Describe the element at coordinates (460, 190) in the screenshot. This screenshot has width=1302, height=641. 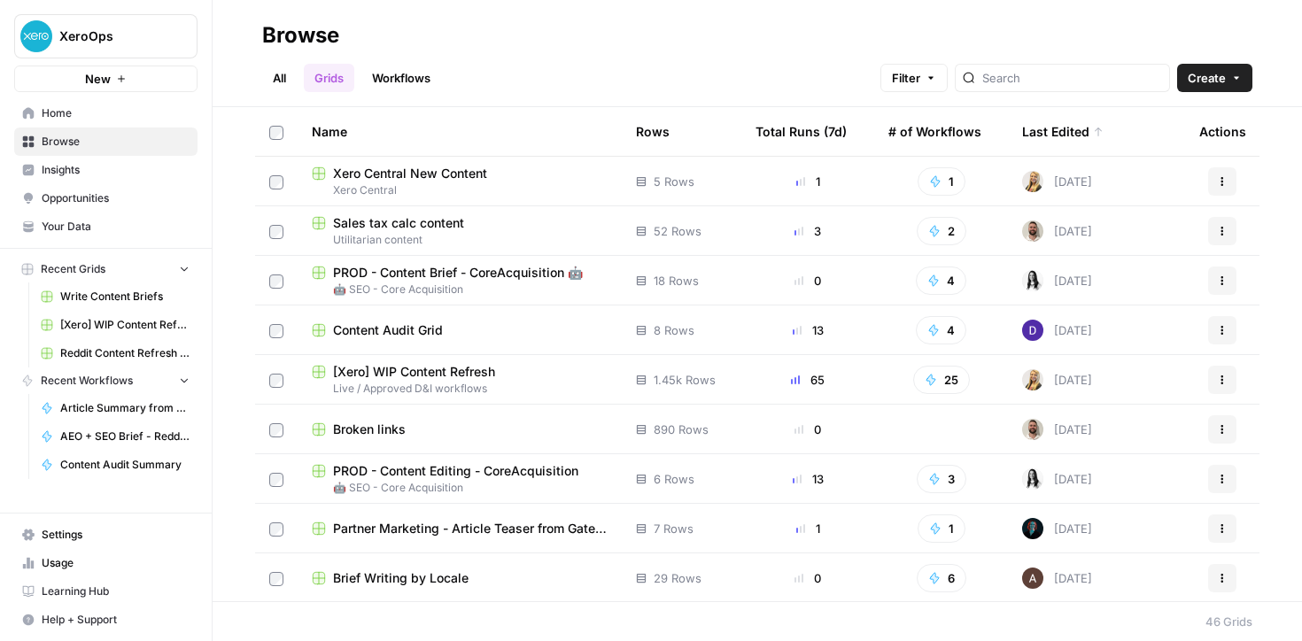
I see `span: Xero Central` at that location.